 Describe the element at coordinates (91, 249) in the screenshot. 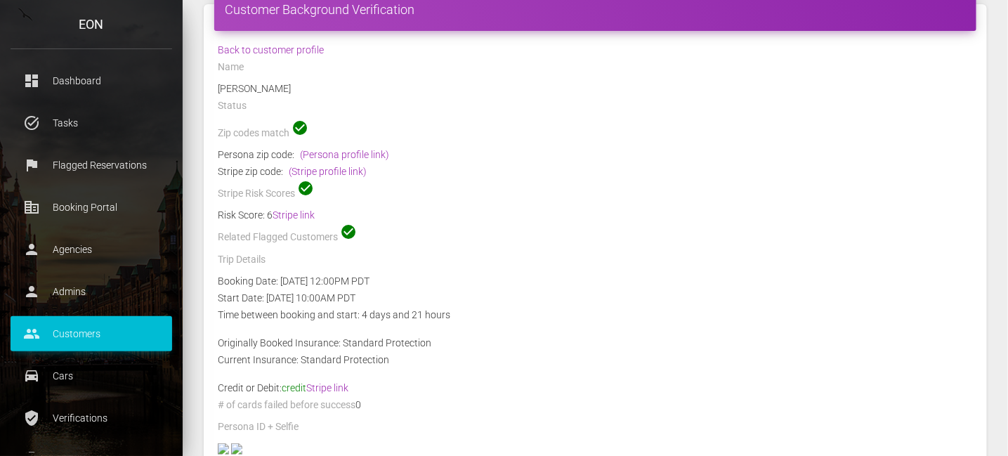

I see `p: Agencies` at that location.